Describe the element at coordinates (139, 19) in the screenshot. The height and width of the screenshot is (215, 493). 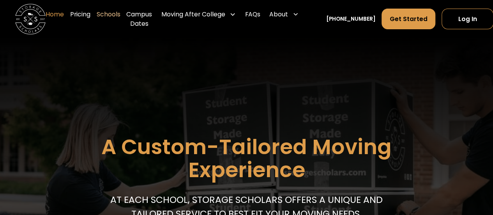
I see `a: Campus Dates` at that location.